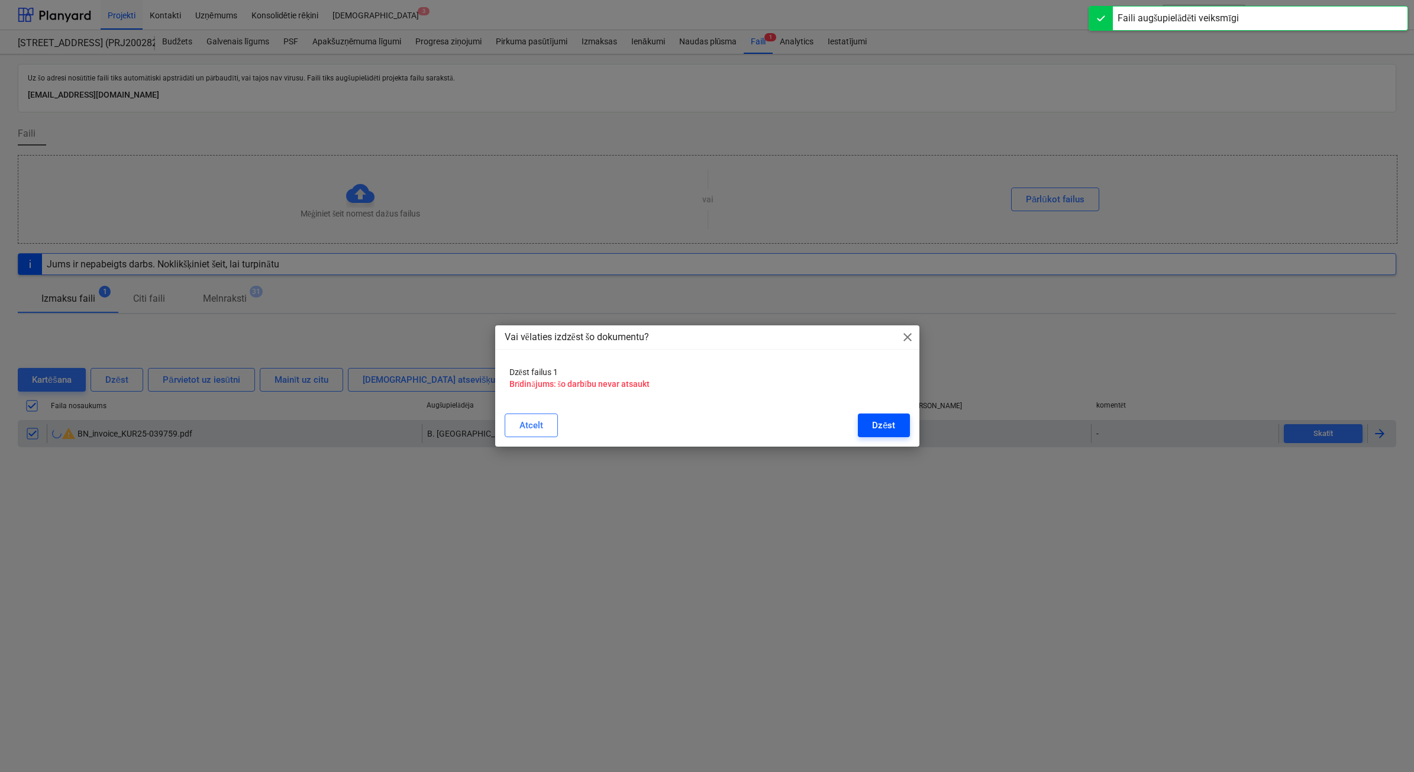 The width and height of the screenshot is (1414, 772). Describe the element at coordinates (707, 384) in the screenshot. I see `p: Brīdinājums: šo darbību nevar atsaukt` at that location.